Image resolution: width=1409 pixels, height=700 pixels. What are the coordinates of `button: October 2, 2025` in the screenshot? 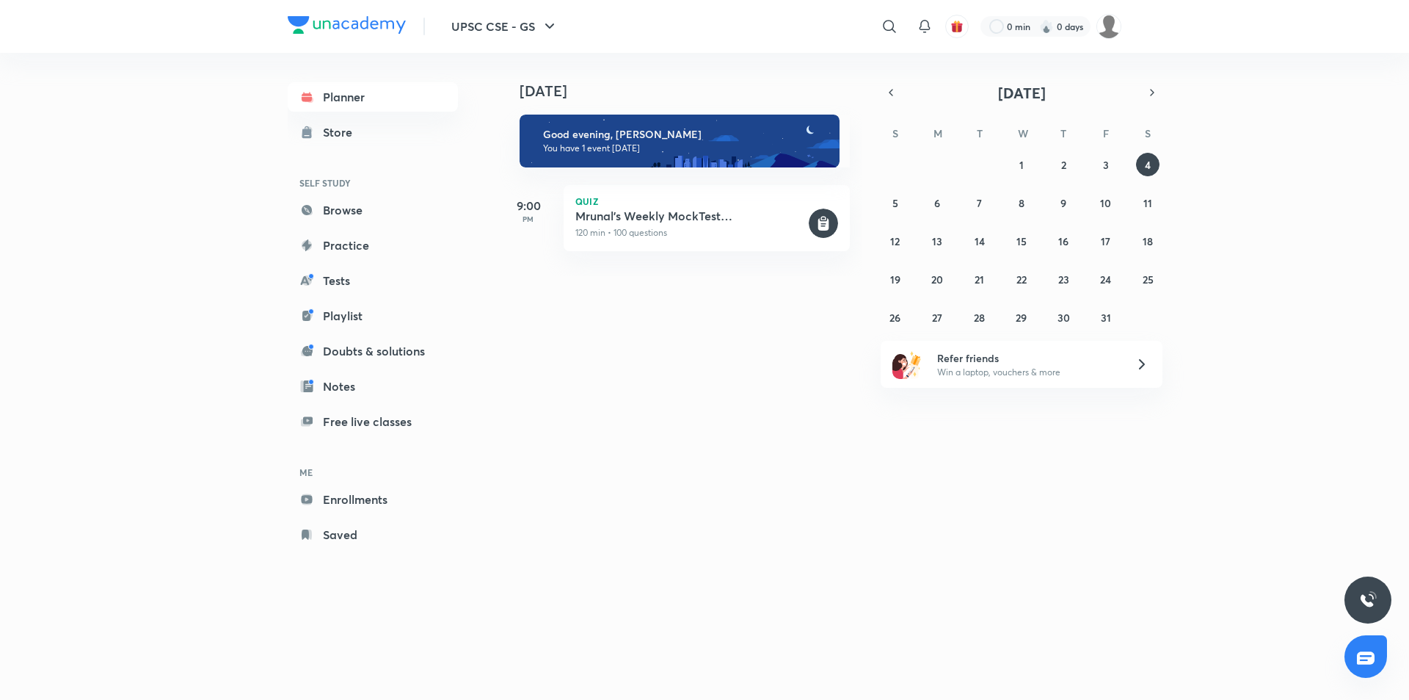 It's located at (1064, 164).